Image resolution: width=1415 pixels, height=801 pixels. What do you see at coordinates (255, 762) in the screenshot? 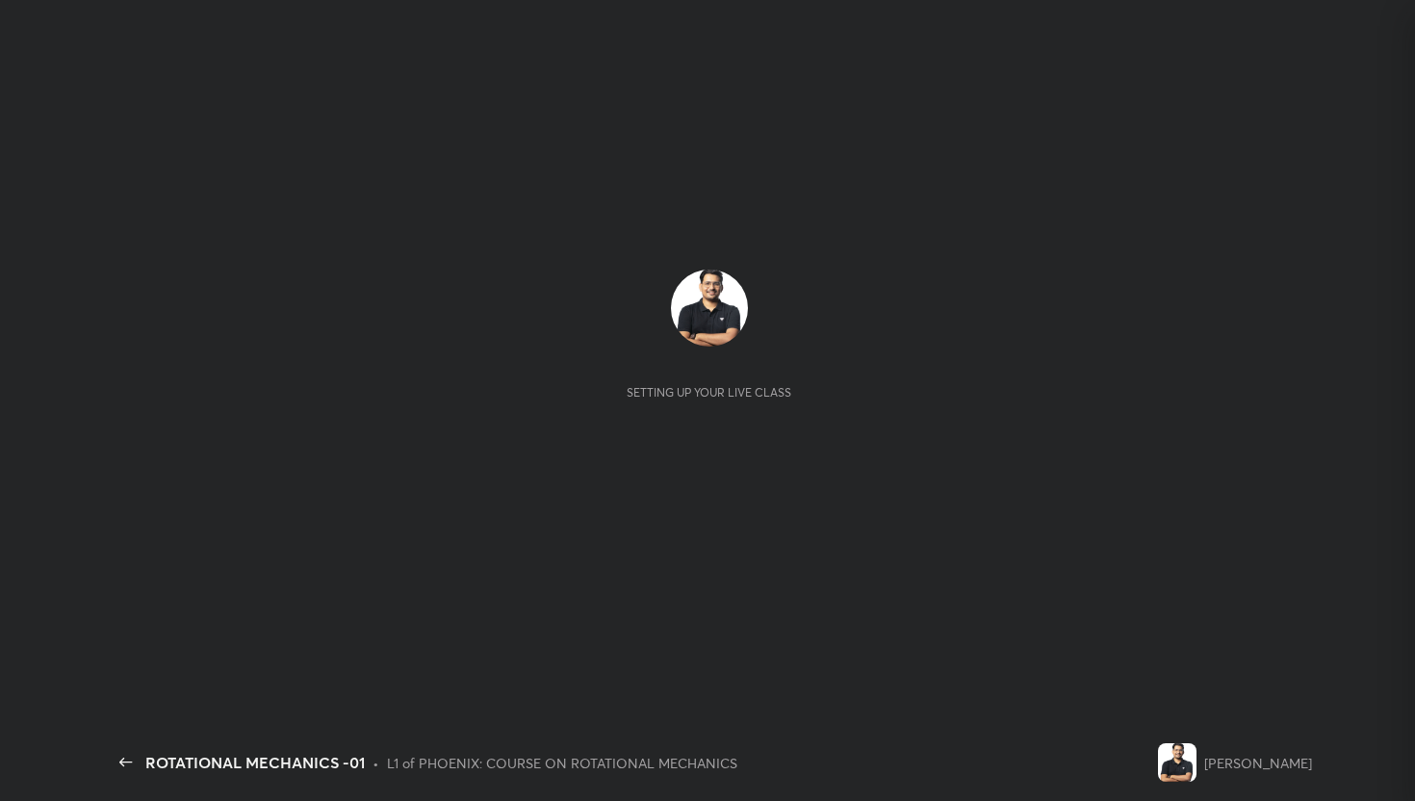
I see `div: ROTATIONAL MECHANICS -01` at bounding box center [255, 762].